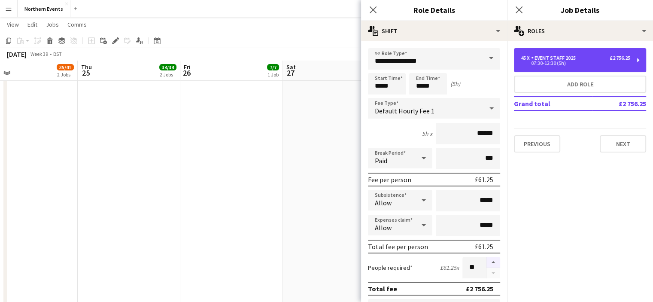 This screenshot has width=653, height=302. Describe the element at coordinates (537, 144) in the screenshot. I see `button: Previous` at that location.